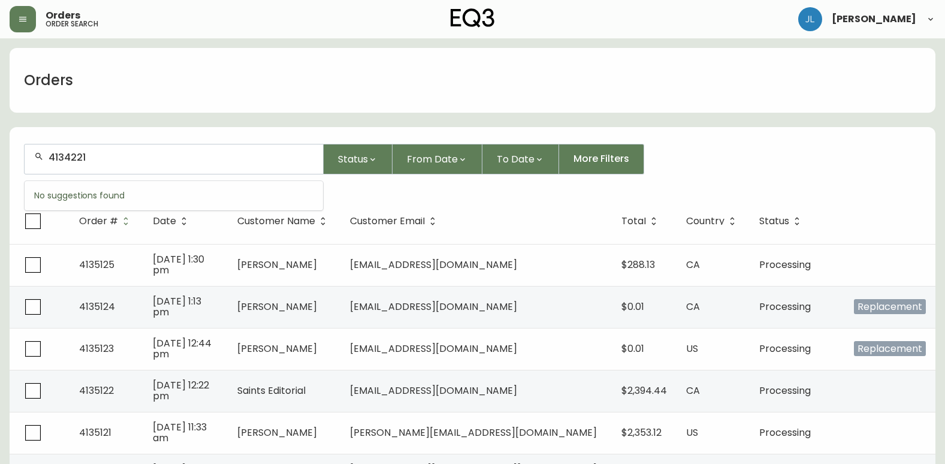 This screenshot has height=464, width=945. What do you see at coordinates (72, 24) in the screenshot?
I see `h5: order search` at bounding box center [72, 24].